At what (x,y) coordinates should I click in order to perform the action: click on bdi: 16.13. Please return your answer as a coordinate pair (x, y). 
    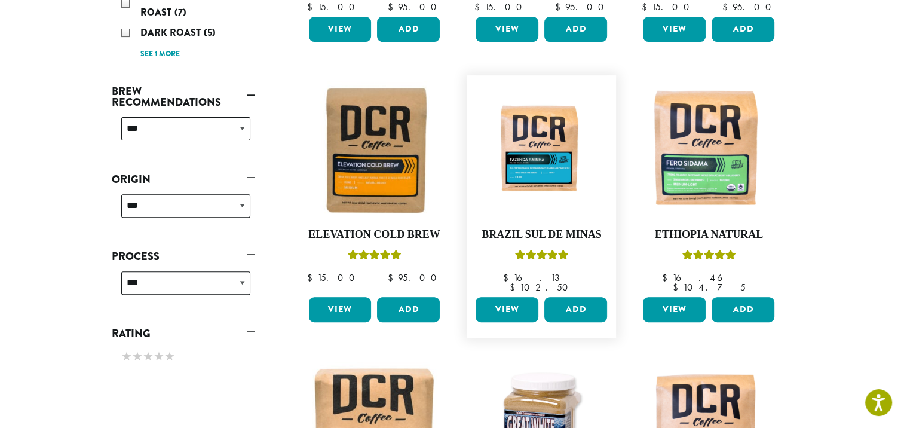
    Looking at the image, I should click on (533, 277).